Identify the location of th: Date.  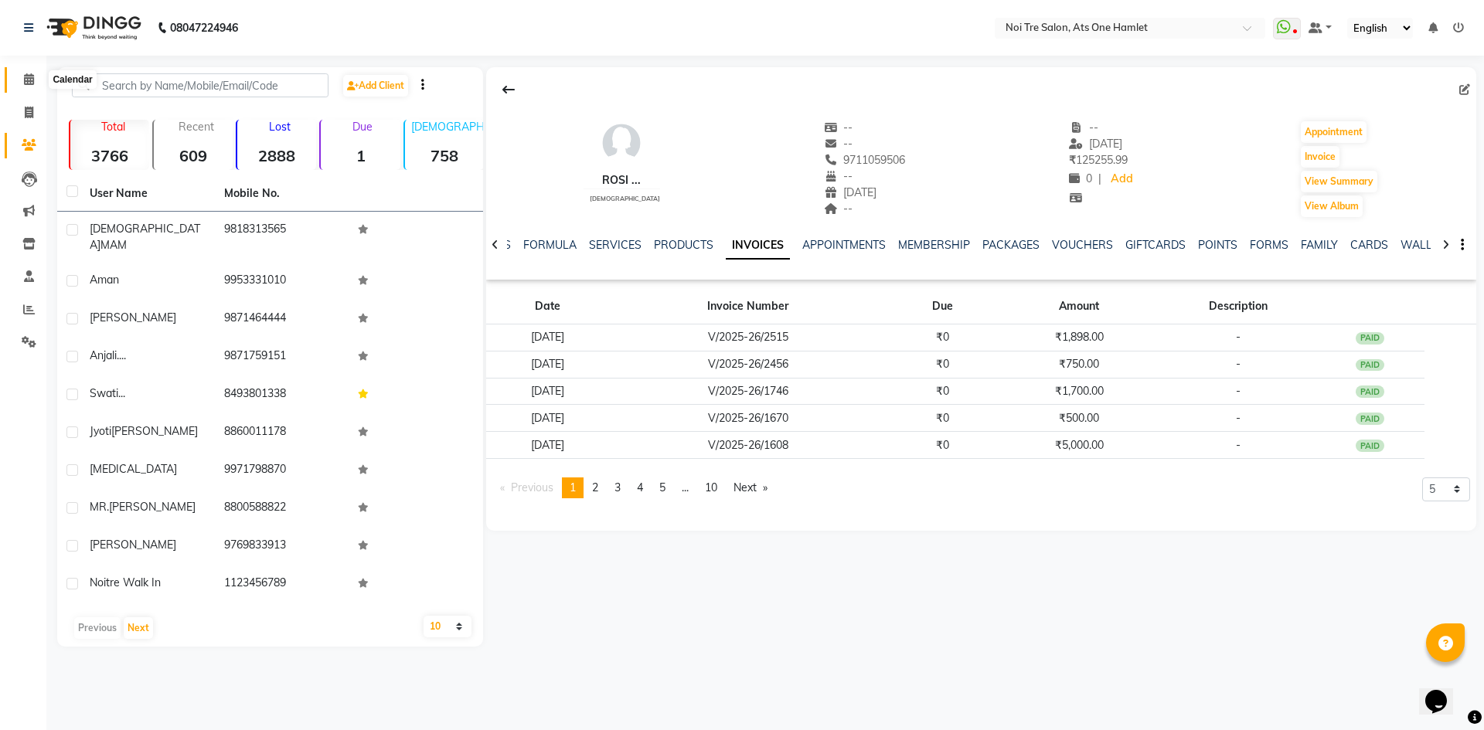
(547, 307).